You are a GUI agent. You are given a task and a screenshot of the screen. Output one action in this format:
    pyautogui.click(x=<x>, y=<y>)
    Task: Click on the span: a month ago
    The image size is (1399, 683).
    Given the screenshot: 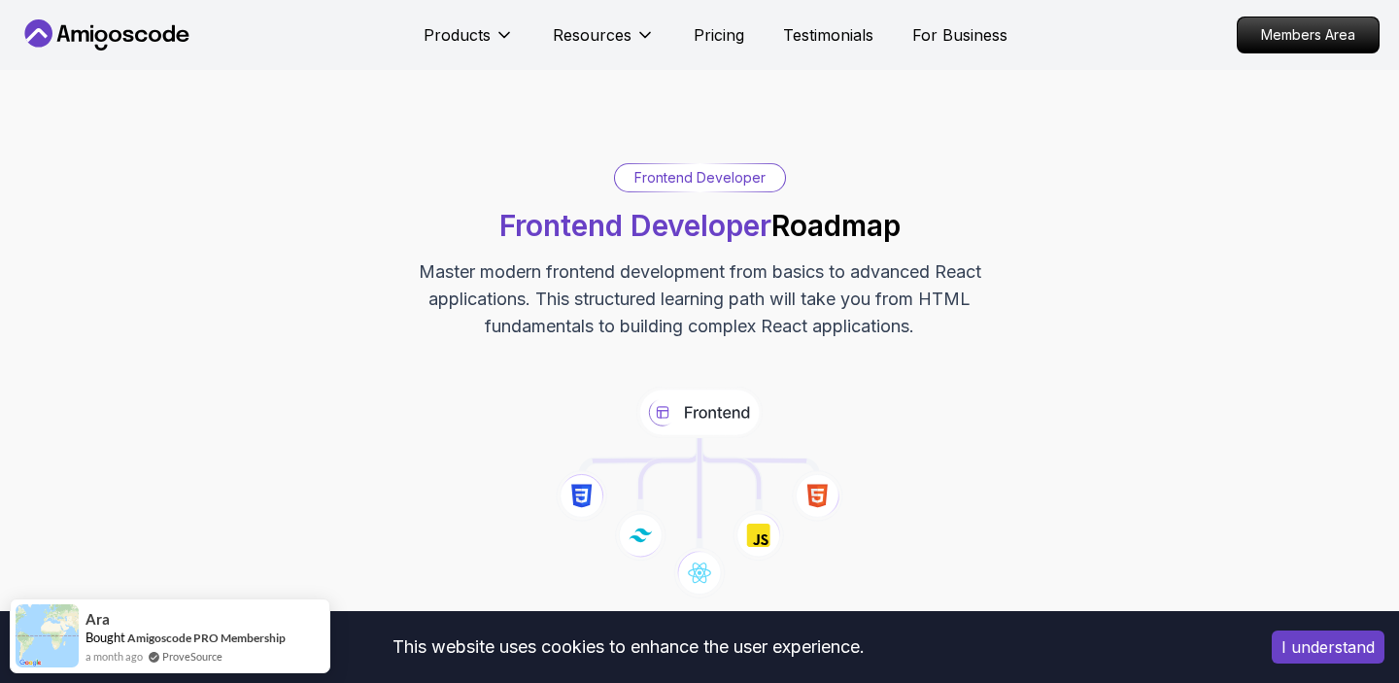 What is the action you would take?
    pyautogui.click(x=114, y=656)
    